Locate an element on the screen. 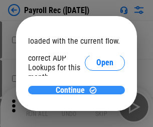 This screenshot has width=153, height=127. span: Open is located at coordinates (105, 63).